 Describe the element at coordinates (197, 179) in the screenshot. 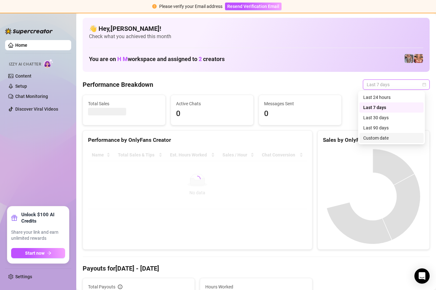

I see `span: loading` at that location.